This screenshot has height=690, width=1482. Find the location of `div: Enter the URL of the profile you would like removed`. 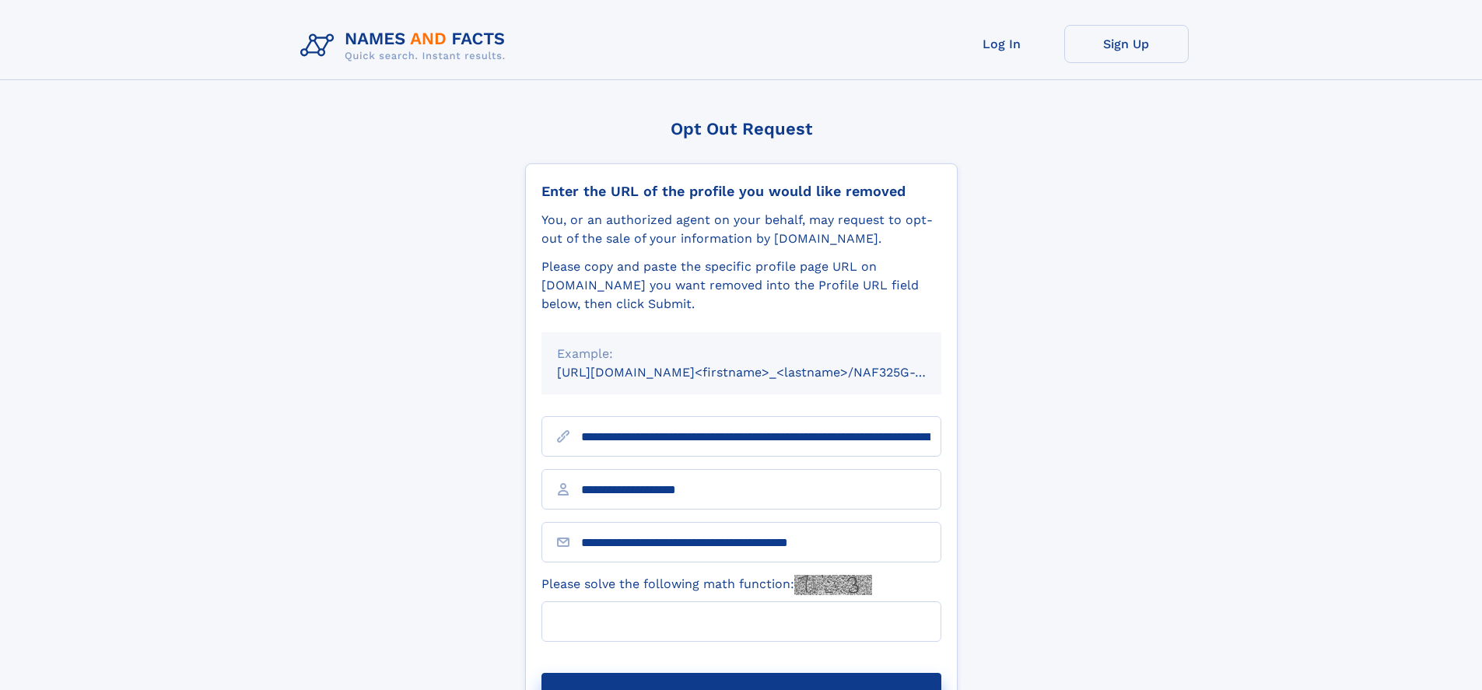

div: Enter the URL of the profile you would like removed is located at coordinates (741, 191).